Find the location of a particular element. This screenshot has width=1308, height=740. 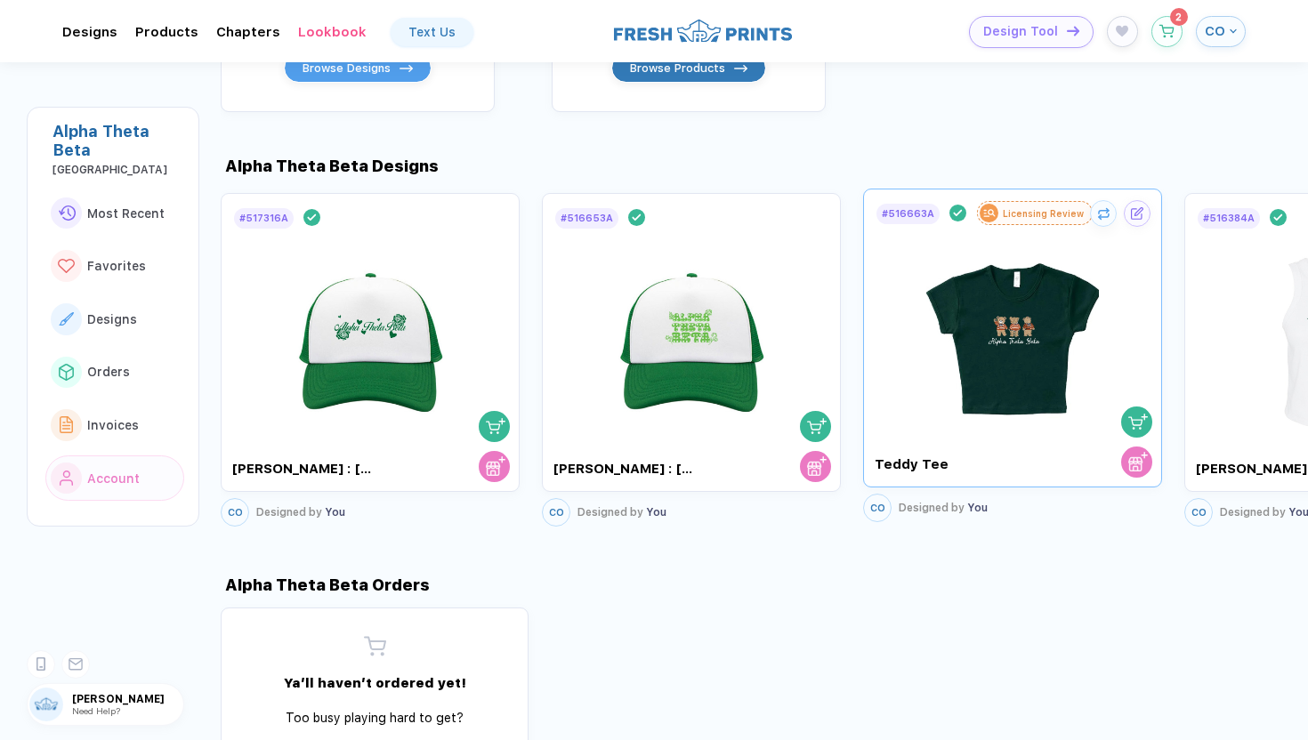

div: ChaptersToggle dropdown menu chapters is located at coordinates (248, 32).